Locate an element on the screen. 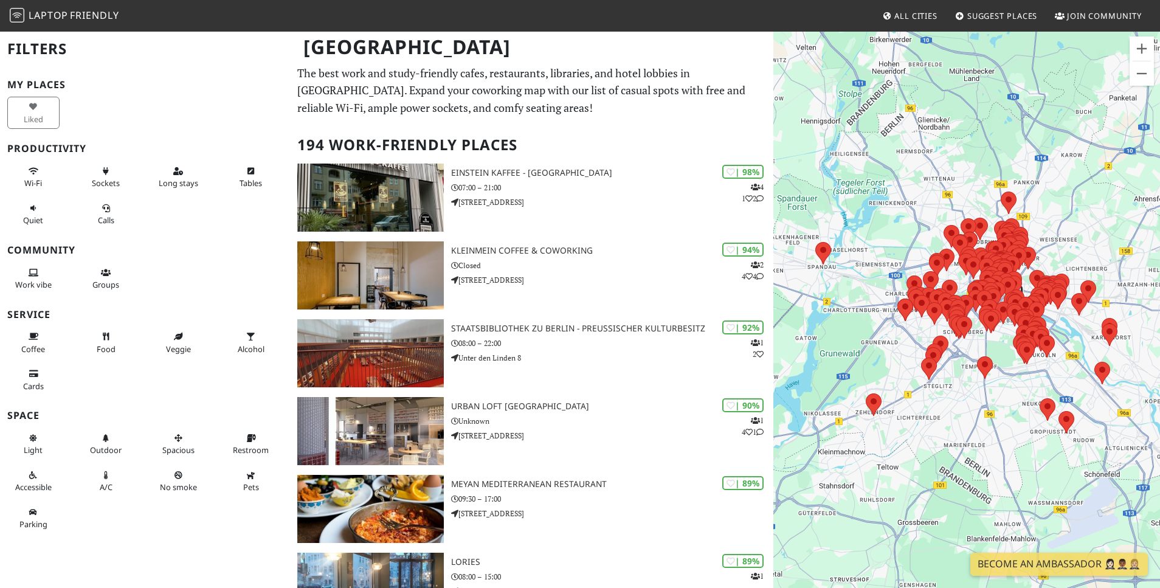 This screenshot has height=588, width=1160. a: LaptopFriendly LaptopFriendly is located at coordinates (64, 16).